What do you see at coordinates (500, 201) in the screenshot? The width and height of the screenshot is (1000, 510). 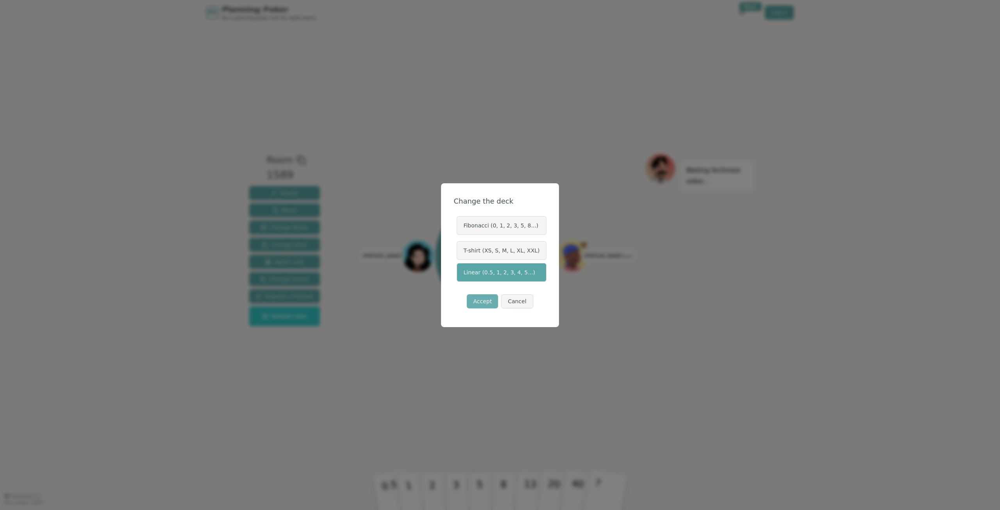 I see `div: Change the deck` at bounding box center [500, 201].